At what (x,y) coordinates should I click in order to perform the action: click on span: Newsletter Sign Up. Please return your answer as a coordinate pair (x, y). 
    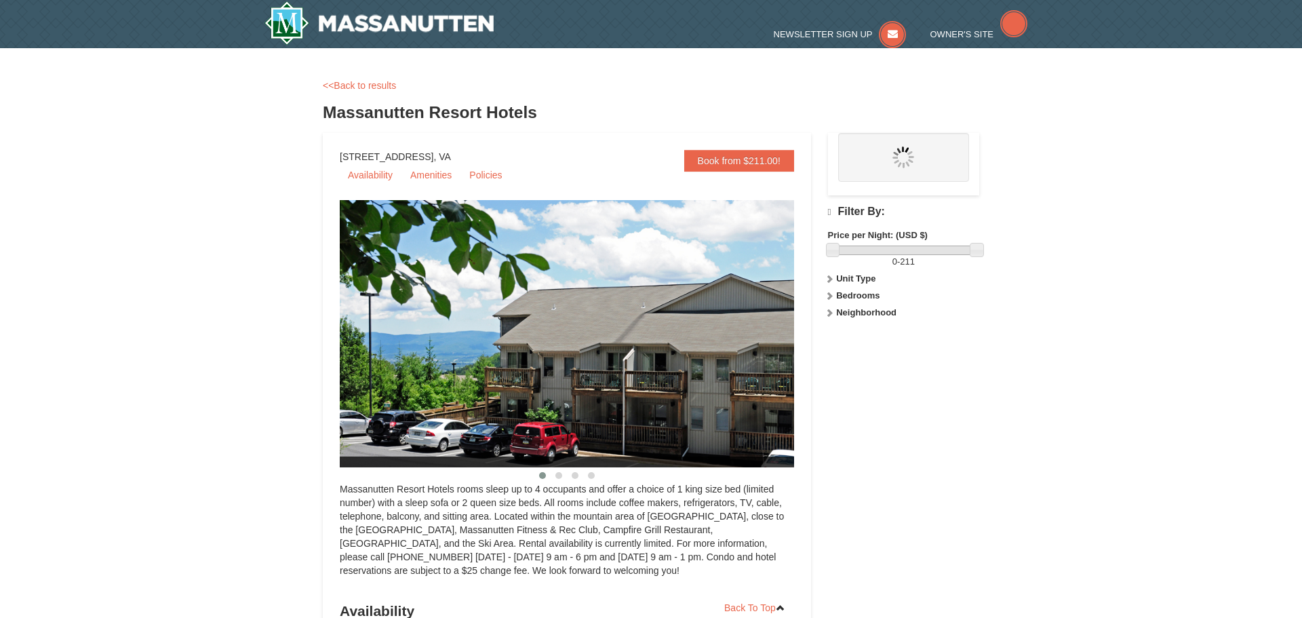
    Looking at the image, I should click on (823, 34).